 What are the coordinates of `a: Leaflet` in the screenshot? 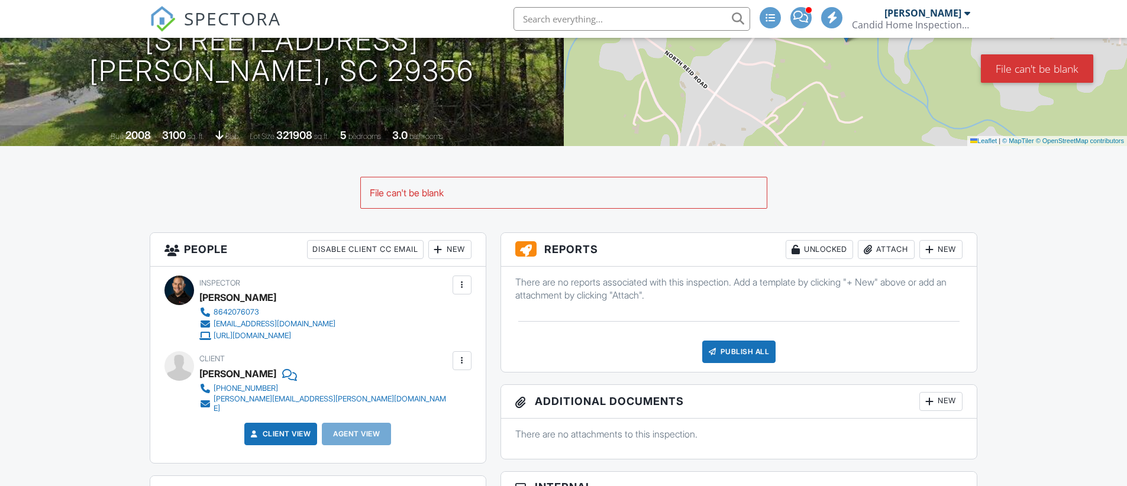 It's located at (984, 141).